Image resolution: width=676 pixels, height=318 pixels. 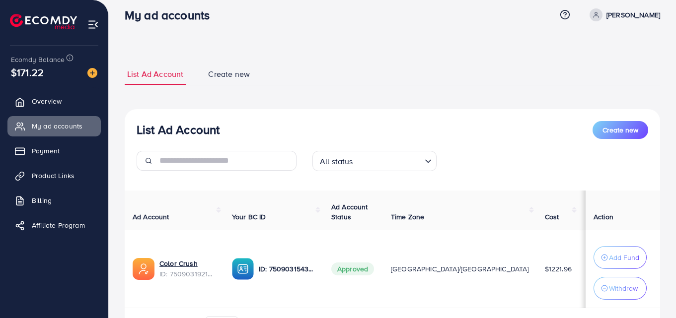 I want to click on a: logo, so click(x=43, y=21).